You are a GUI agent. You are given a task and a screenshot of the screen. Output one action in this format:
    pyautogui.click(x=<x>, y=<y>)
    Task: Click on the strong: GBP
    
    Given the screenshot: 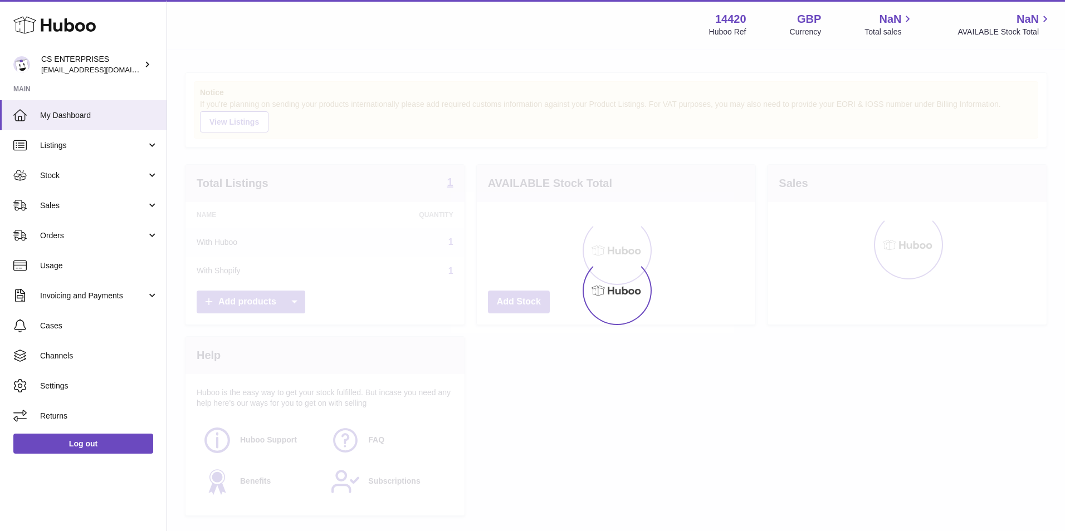 What is the action you would take?
    pyautogui.click(x=809, y=19)
    